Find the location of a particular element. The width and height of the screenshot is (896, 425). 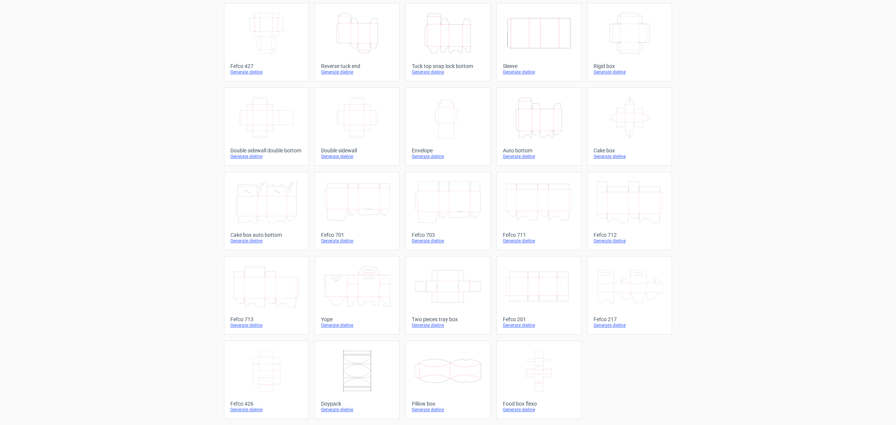

div: Pillow box is located at coordinates (448, 404).